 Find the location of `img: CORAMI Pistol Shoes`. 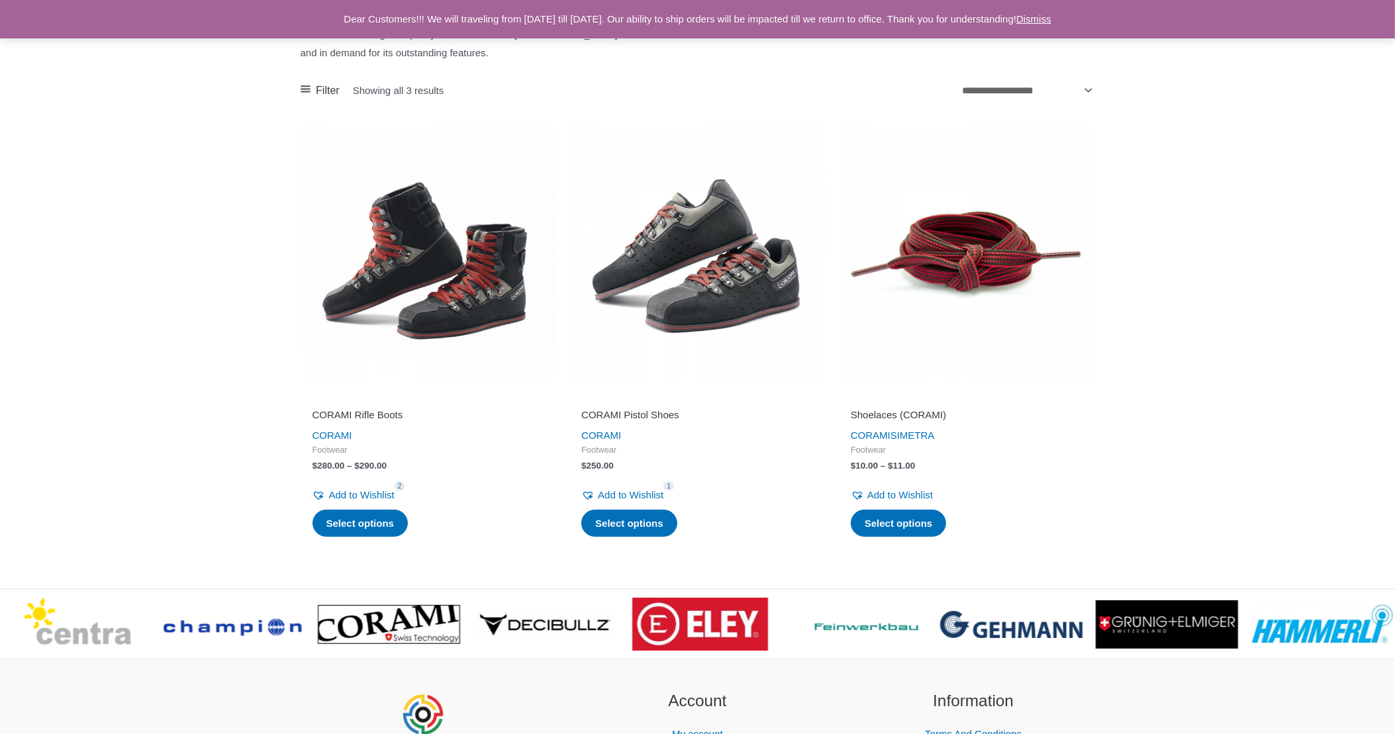

img: CORAMI Pistol Shoes is located at coordinates (697, 254).